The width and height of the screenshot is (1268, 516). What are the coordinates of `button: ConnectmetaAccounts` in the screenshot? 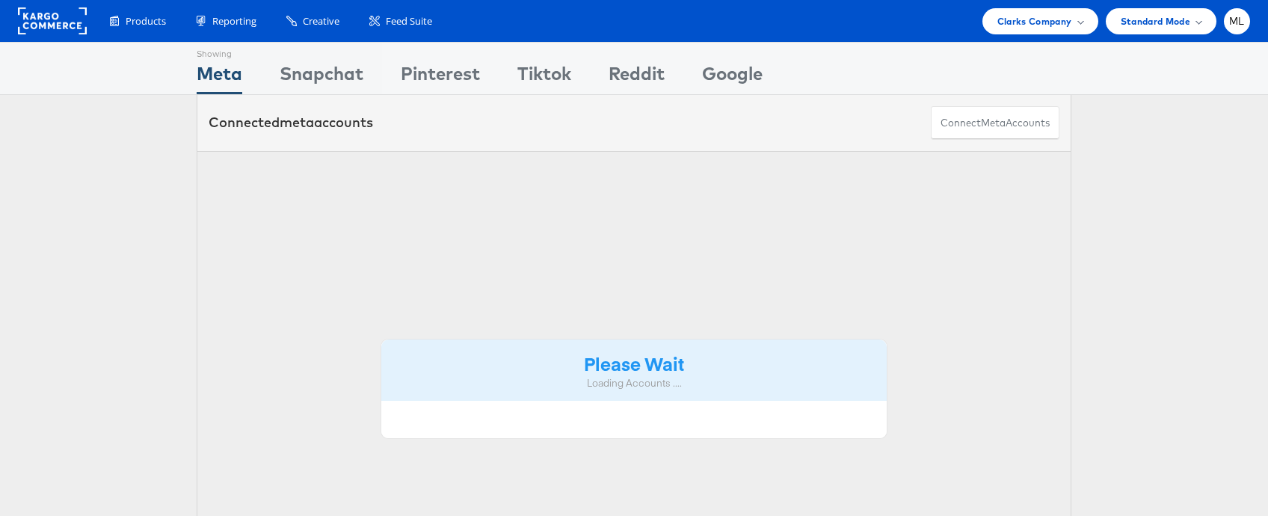 It's located at (995, 123).